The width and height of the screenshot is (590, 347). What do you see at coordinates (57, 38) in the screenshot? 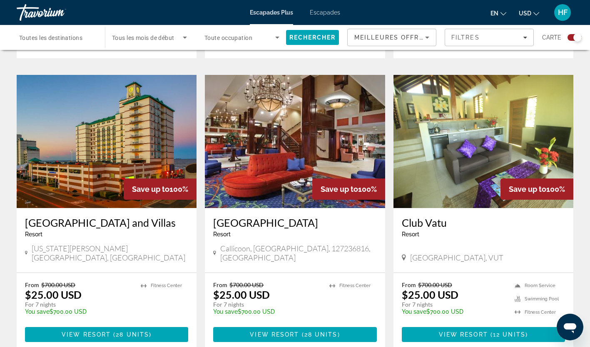
I see `input: Sélectionnez la destination` at bounding box center [57, 38].